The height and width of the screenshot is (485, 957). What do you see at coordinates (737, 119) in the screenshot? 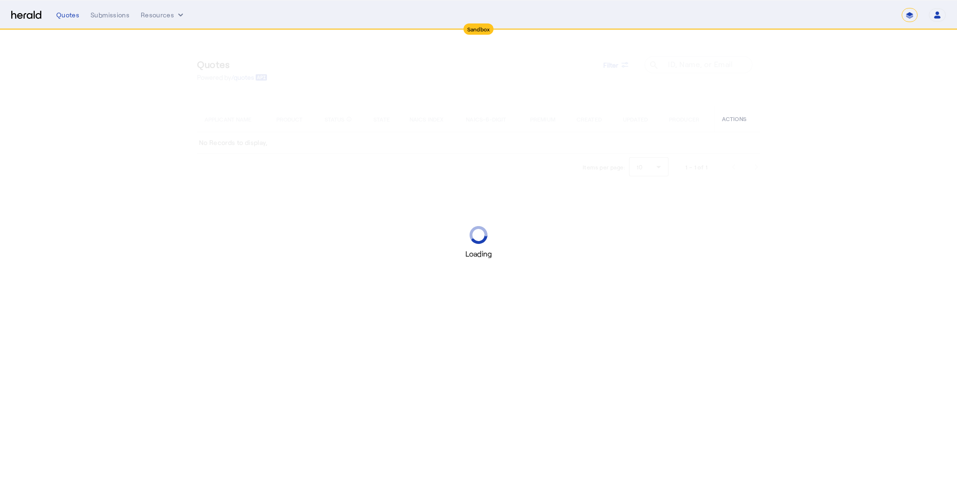
I see `th: ACTIONS` at bounding box center [737, 119].